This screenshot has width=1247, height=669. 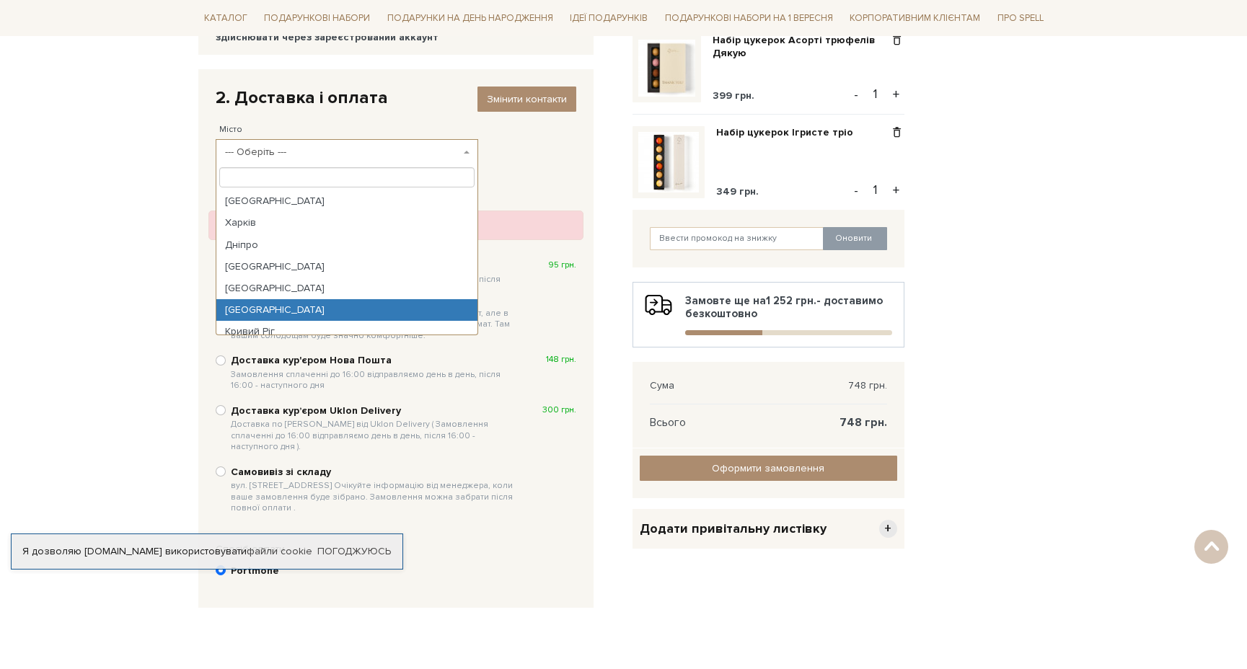 I want to click on li: Дніпро, so click(x=347, y=245).